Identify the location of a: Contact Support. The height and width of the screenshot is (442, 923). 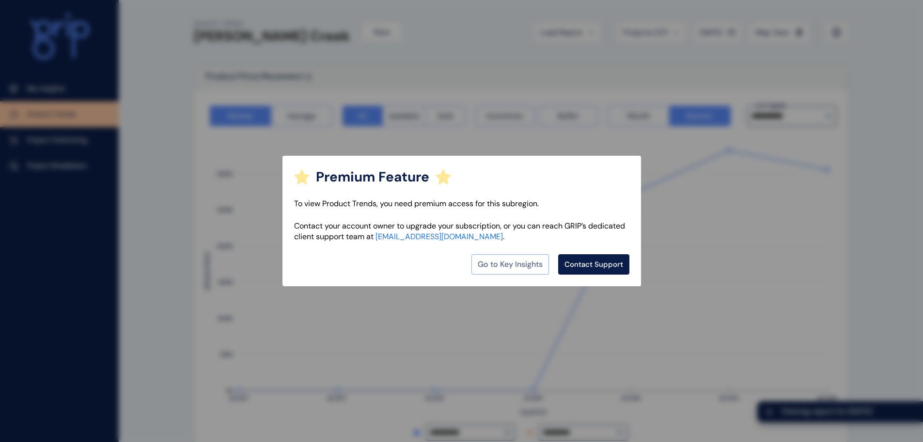
(594, 264).